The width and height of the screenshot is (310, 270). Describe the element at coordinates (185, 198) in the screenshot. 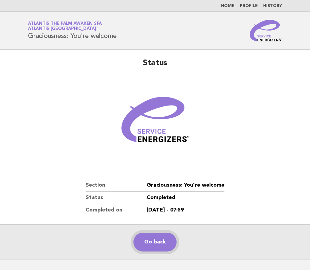

I see `dd: Completed` at that location.